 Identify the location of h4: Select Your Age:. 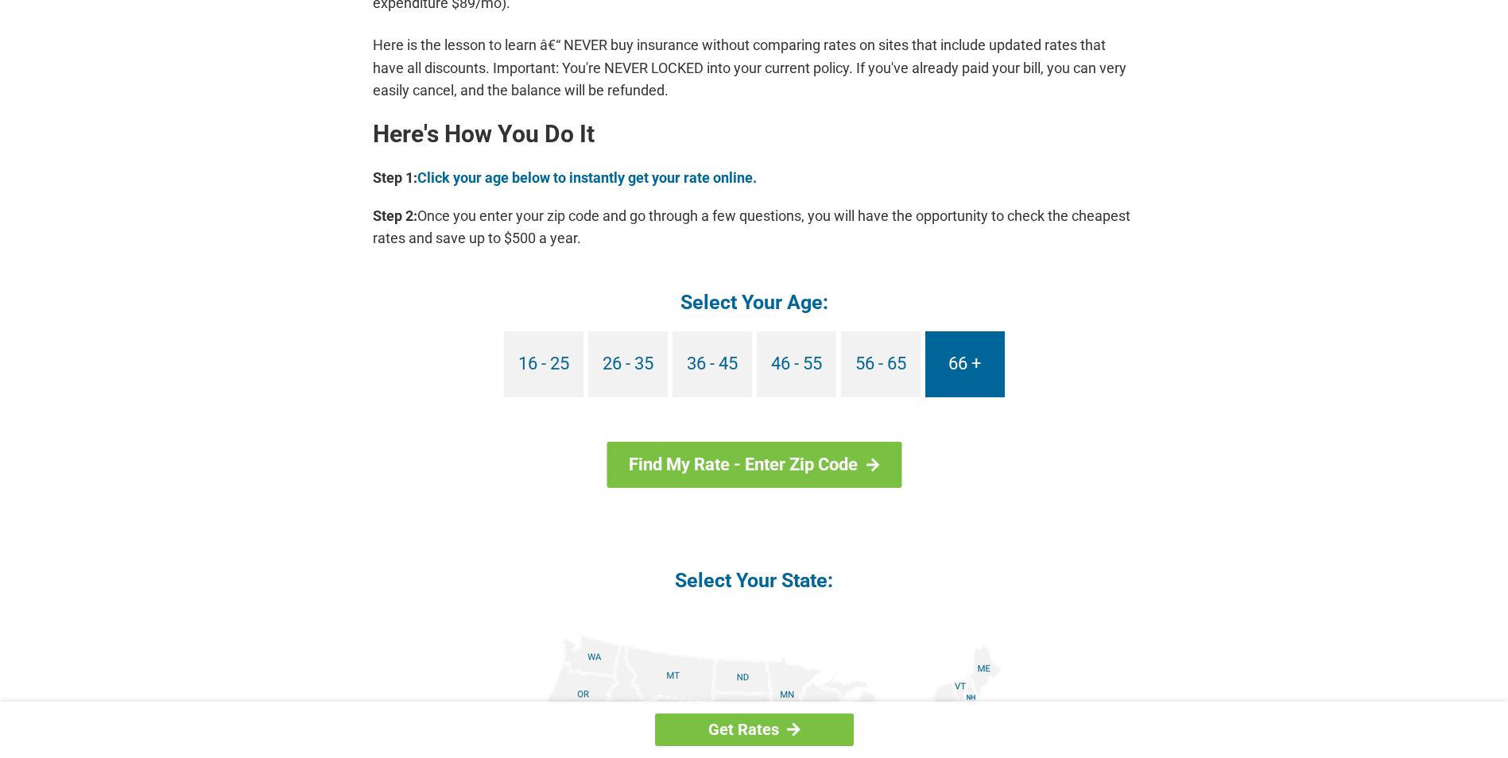
(754, 302).